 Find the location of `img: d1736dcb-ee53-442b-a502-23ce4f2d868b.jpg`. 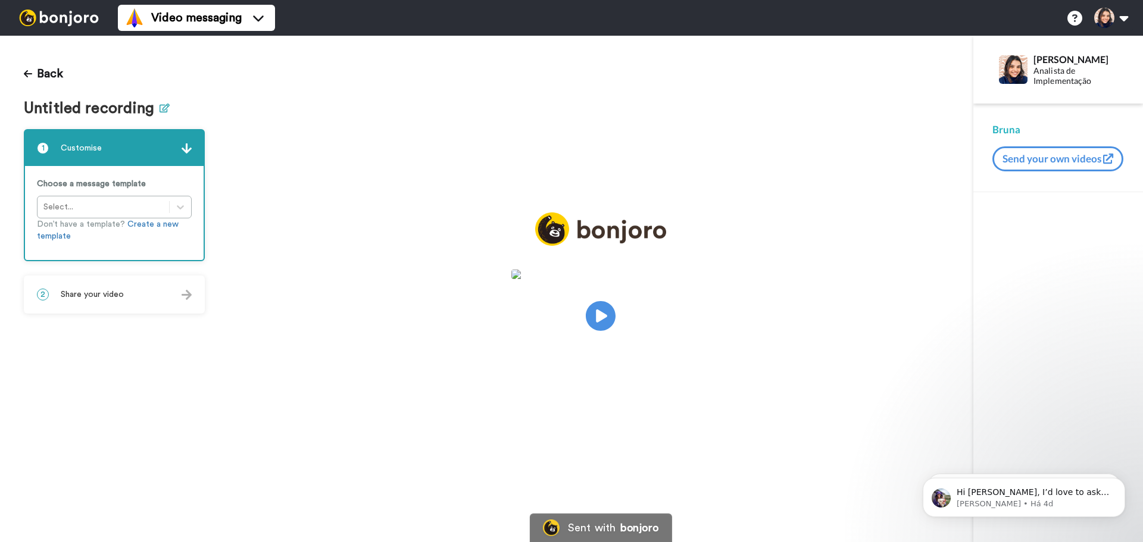

img: d1736dcb-ee53-442b-a502-23ce4f2d868b.jpg is located at coordinates (601, 274).